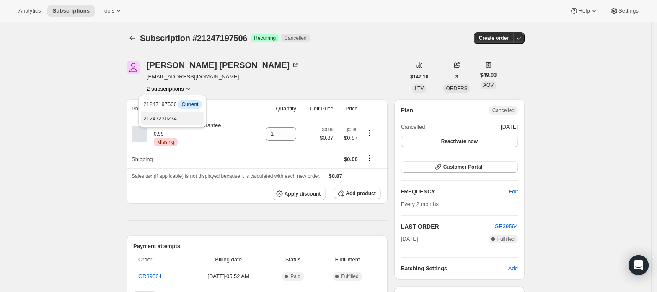 Image resolution: width=657 pixels, height=292 pixels. I want to click on span: Tools, so click(108, 11).